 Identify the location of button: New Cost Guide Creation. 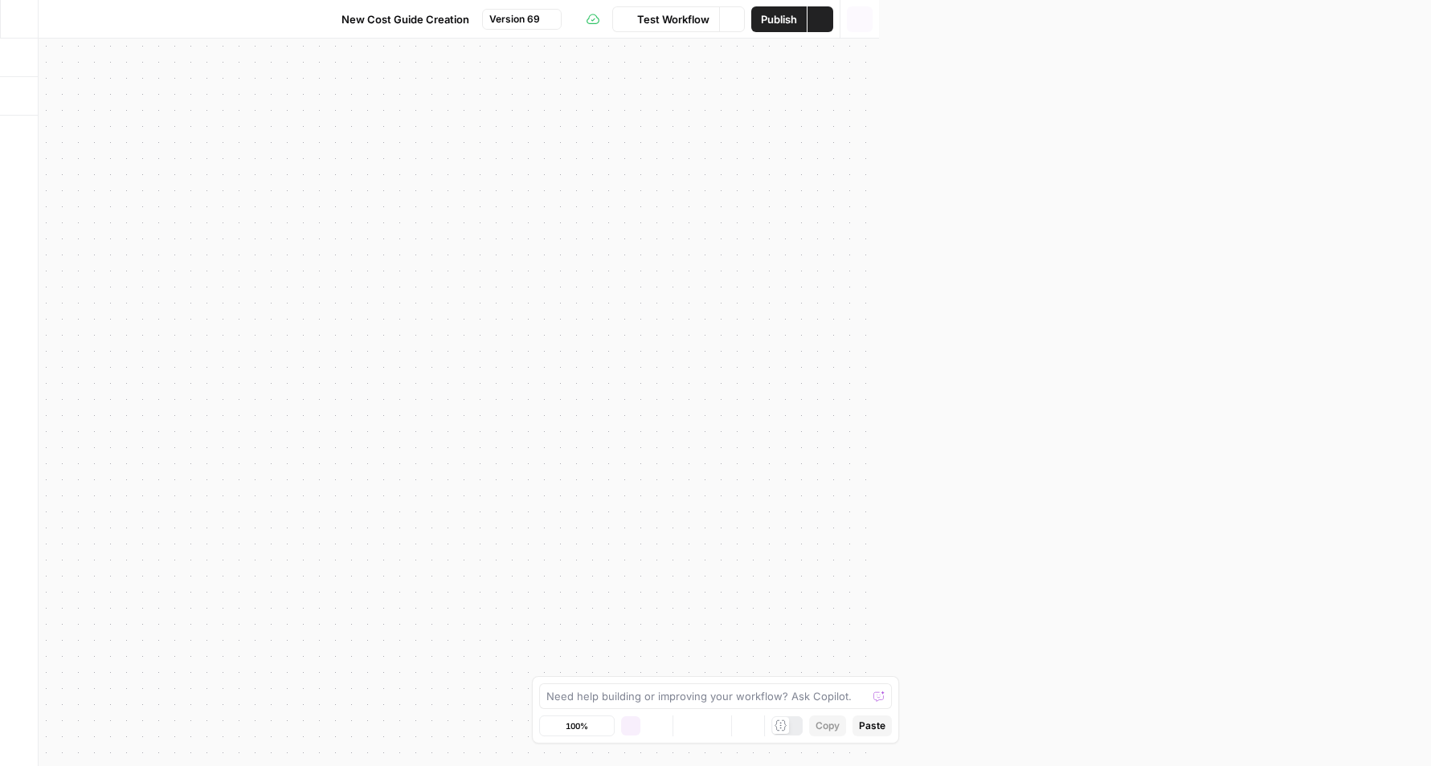
(398, 19).